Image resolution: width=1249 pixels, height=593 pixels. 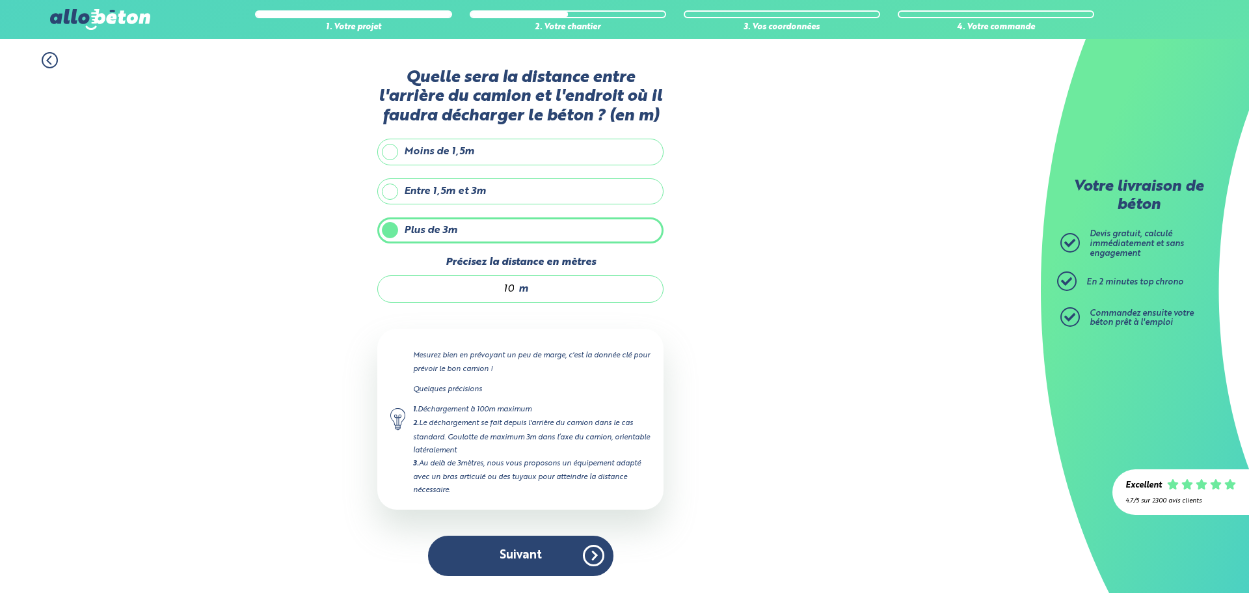 What do you see at coordinates (520, 230) in the screenshot?
I see `label: Plus de 3m` at bounding box center [520, 230].